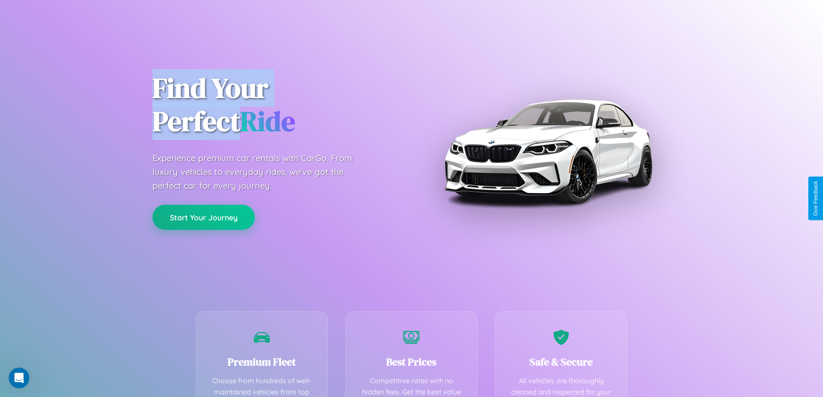  Describe the element at coordinates (548, 151) in the screenshot. I see `img: Premium BMW car rental vehicle` at that location.